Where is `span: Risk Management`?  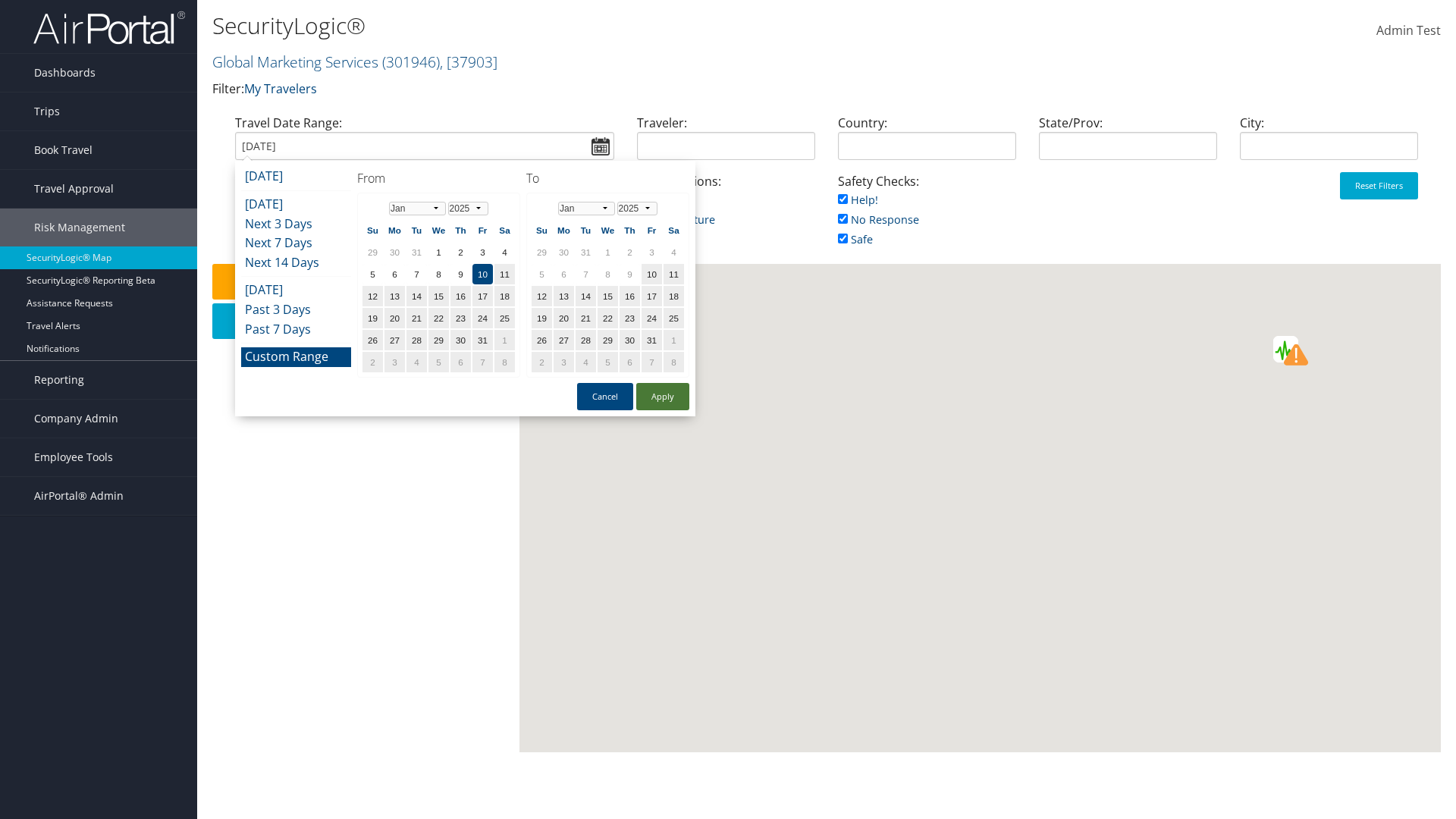 span: Risk Management is located at coordinates (80, 228).